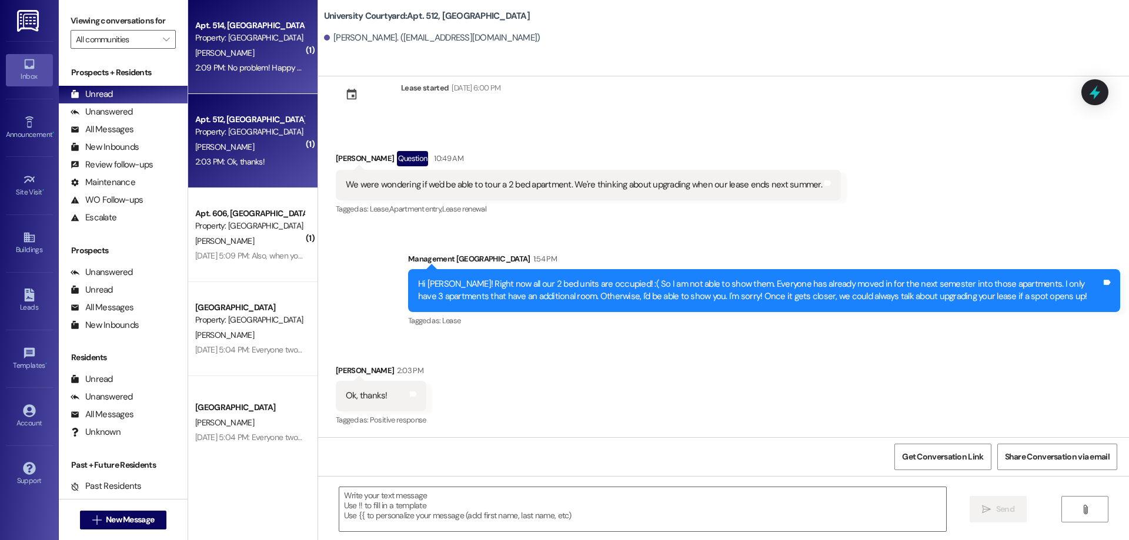 The width and height of the screenshot is (1129, 540). I want to click on a: Account, so click(29, 417).